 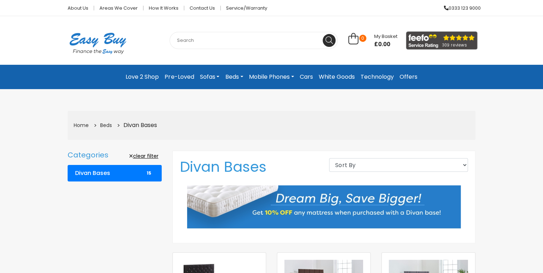 I want to click on span: 15, so click(x=149, y=173).